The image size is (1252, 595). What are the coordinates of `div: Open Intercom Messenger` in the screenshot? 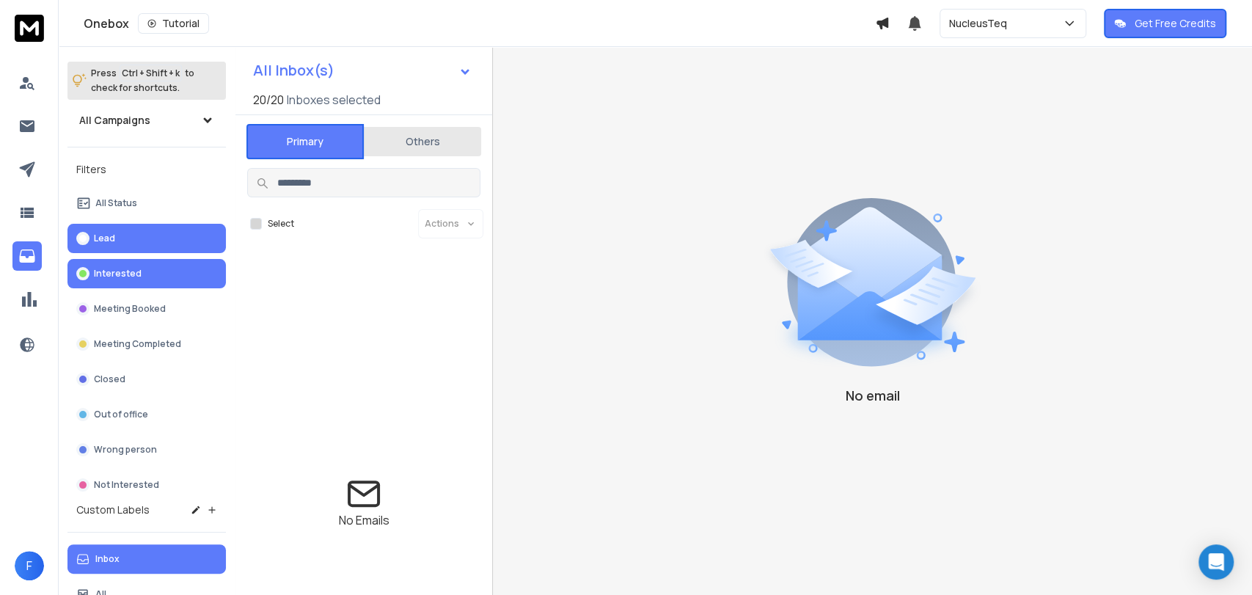 It's located at (1217, 562).